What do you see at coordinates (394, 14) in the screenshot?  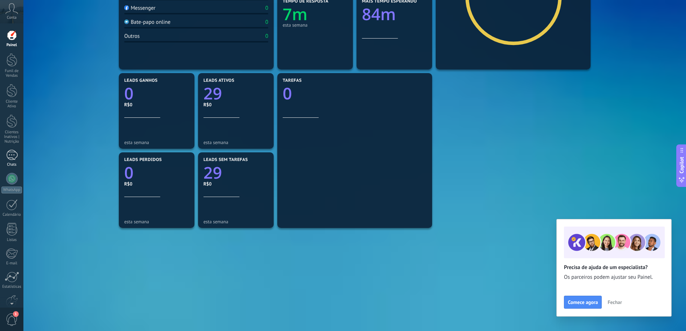 I see `a: 84m` at bounding box center [394, 14].